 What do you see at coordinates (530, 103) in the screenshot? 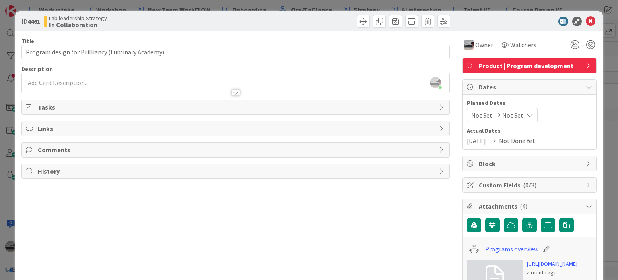
I see `span: Planned Dates` at bounding box center [530, 103].